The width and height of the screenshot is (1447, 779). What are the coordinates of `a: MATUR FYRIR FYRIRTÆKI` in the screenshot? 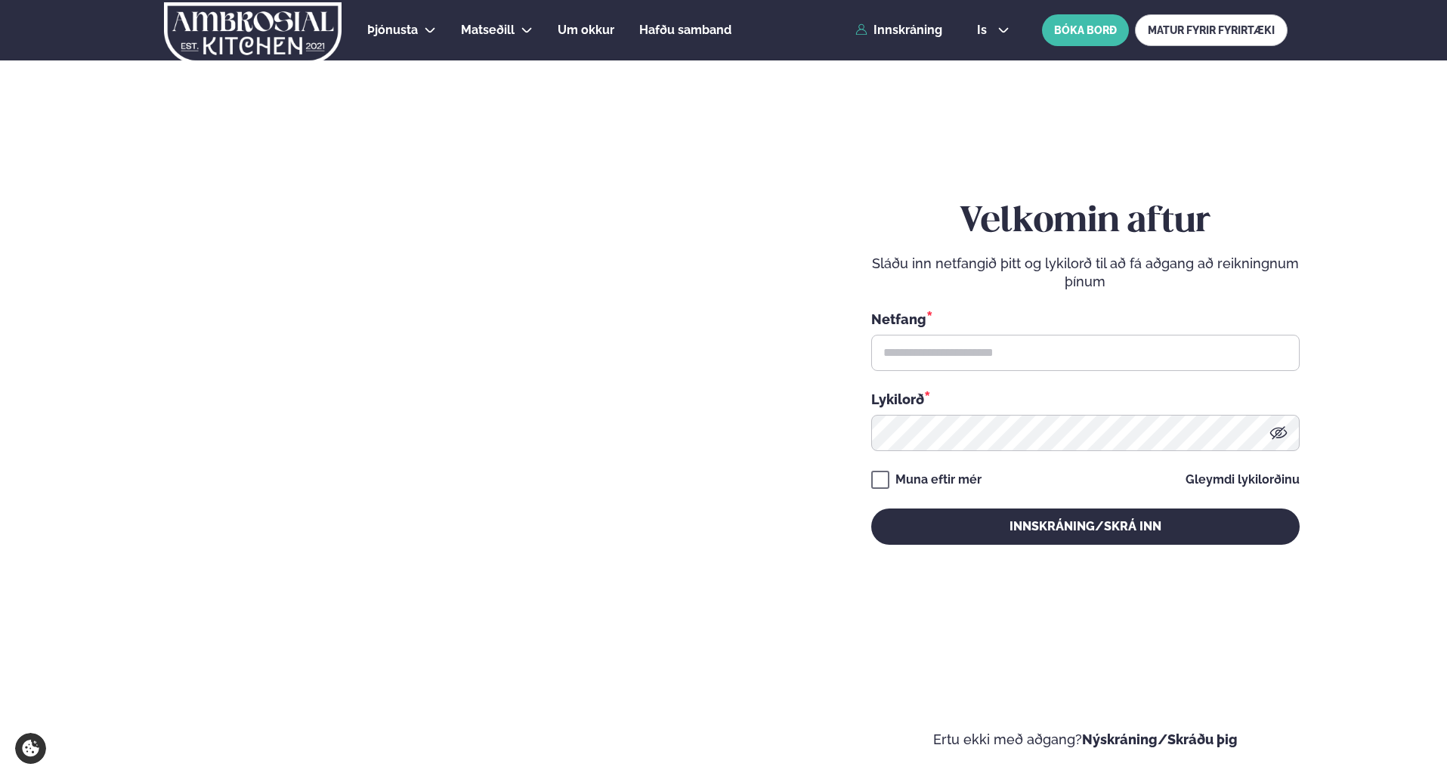 It's located at (1211, 30).